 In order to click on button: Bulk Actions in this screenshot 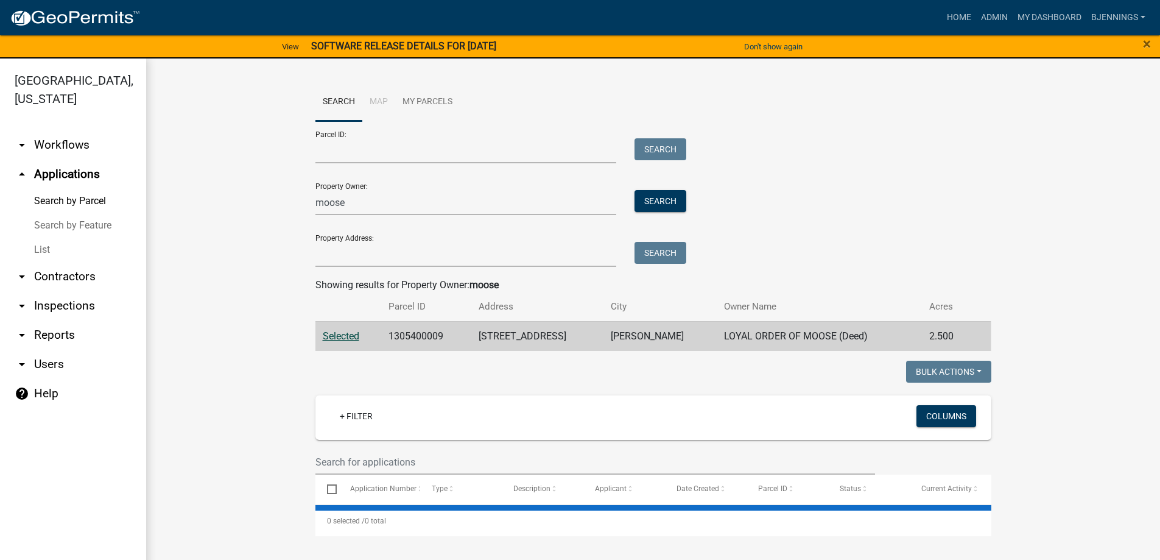, I will do `click(949, 372)`.